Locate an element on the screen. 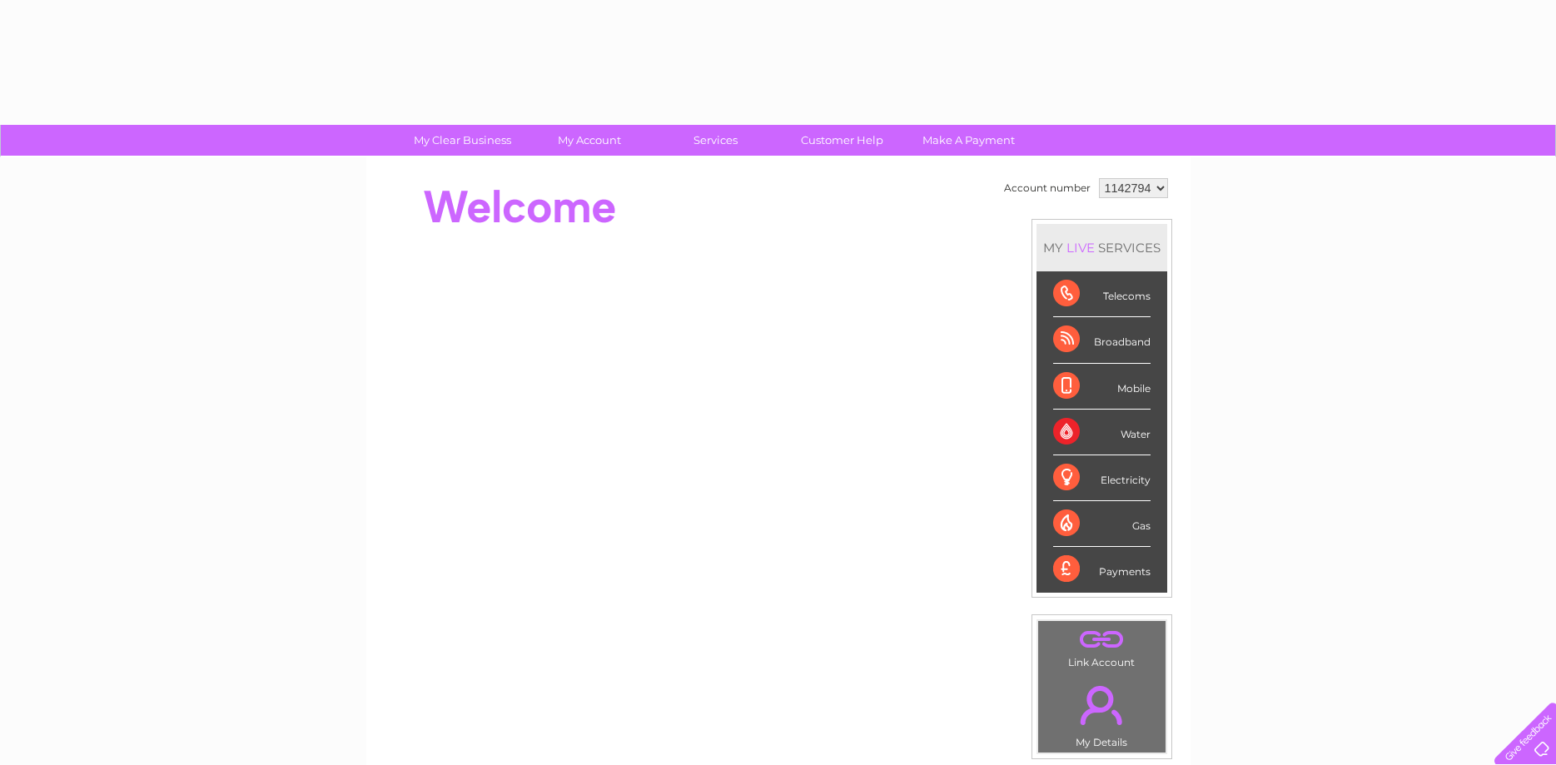  div: Electricity is located at coordinates (1101, 478).